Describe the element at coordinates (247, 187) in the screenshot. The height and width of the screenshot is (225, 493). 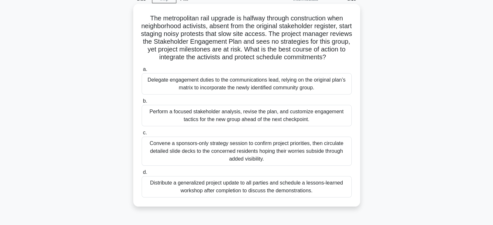
I see `div: Distribute a generalized project update to all parties and schedule a lessons-learned workshop af...` at that location.